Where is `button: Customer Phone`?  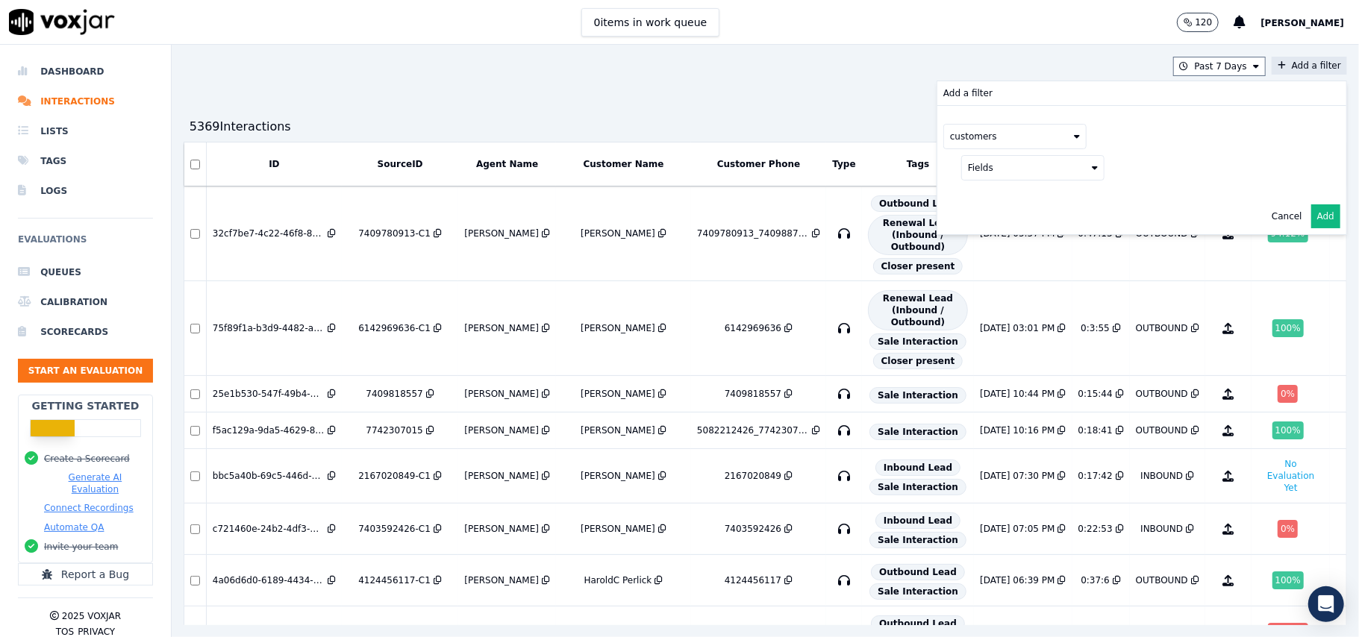
button: Customer Phone is located at coordinates (758, 164).